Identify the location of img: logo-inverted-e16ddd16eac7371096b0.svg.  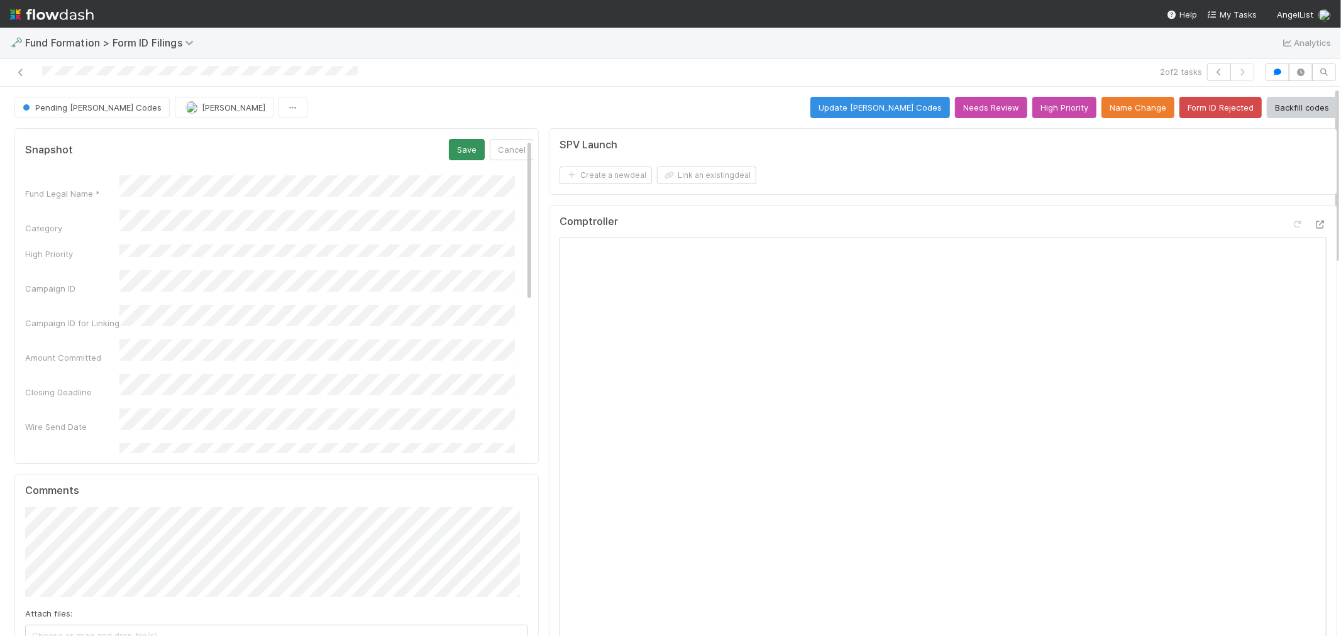
(52, 14).